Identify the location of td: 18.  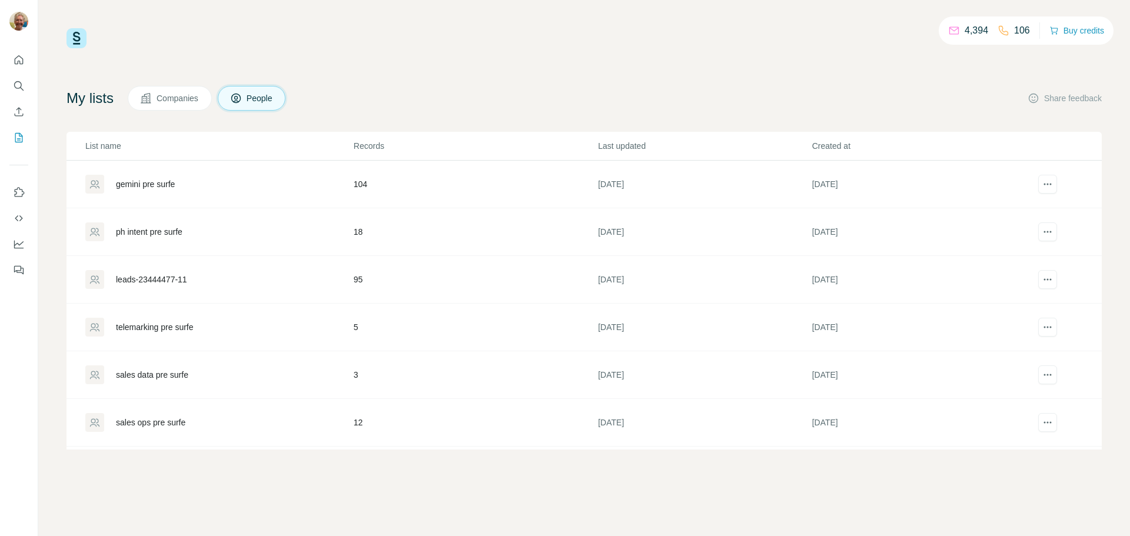
(475, 232).